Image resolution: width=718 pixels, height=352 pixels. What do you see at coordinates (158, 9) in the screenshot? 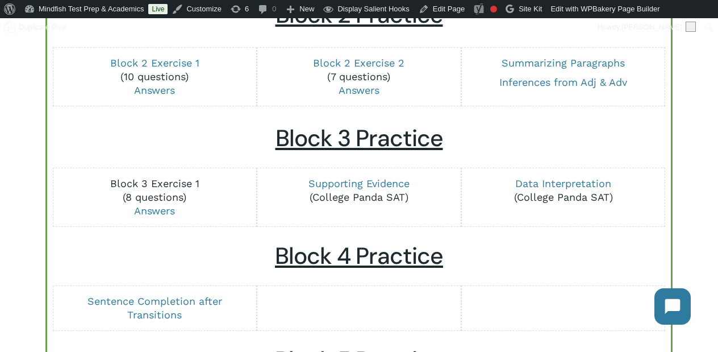
I see `a: Live` at bounding box center [158, 9].